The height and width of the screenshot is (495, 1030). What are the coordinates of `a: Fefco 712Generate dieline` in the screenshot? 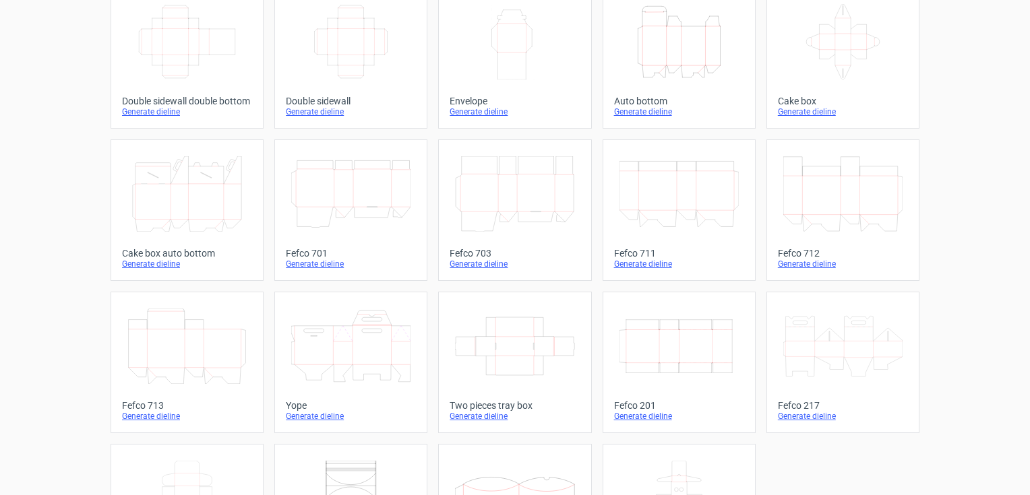 It's located at (842, 210).